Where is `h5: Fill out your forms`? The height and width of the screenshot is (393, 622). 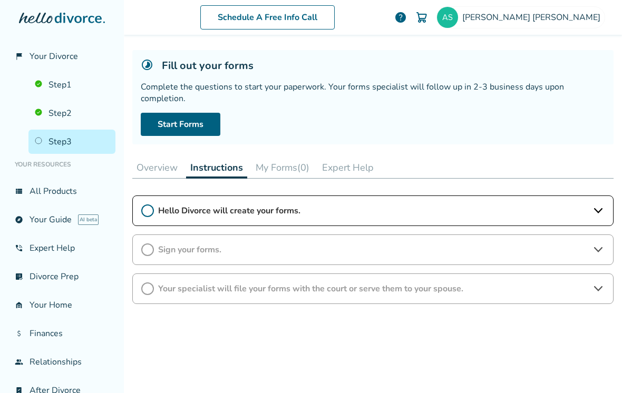 h5: Fill out your forms is located at coordinates (208, 65).